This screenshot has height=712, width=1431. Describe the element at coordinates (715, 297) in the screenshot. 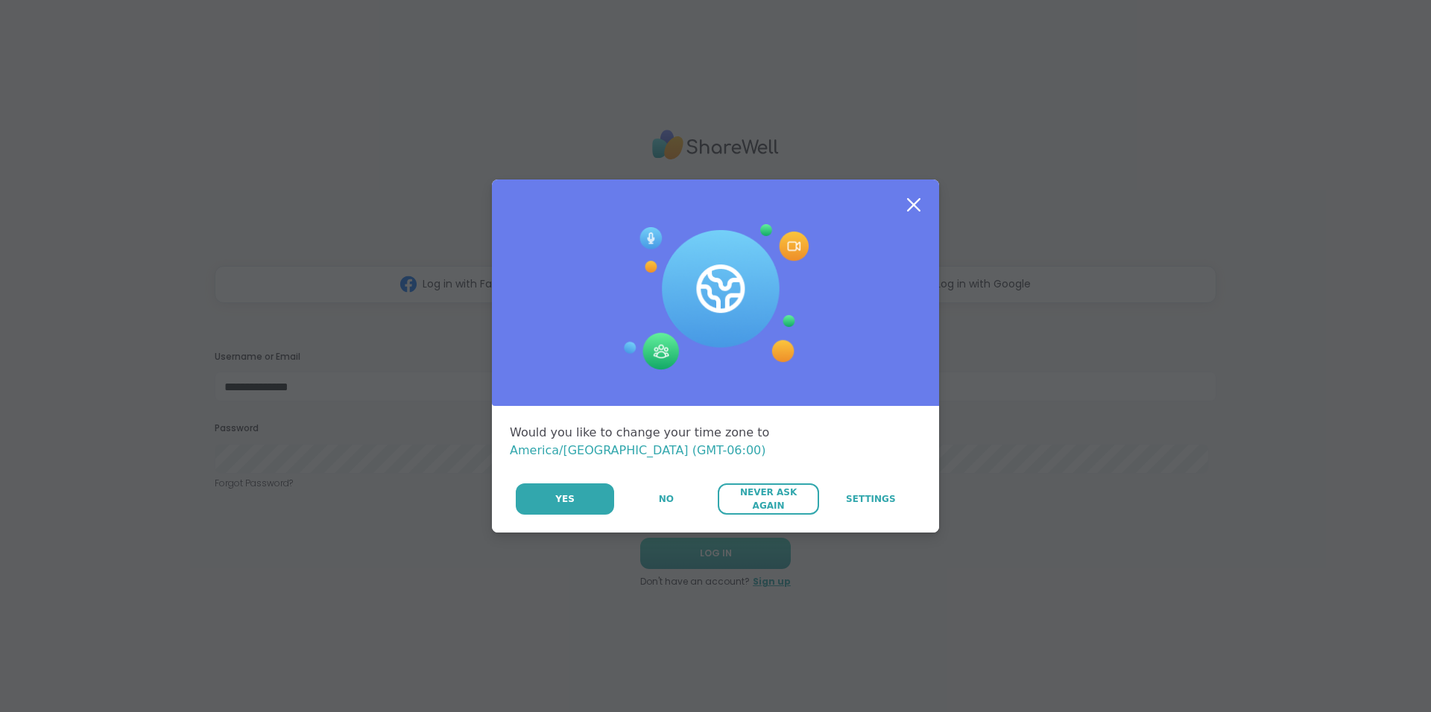

I see `img: Session Experience` at that location.